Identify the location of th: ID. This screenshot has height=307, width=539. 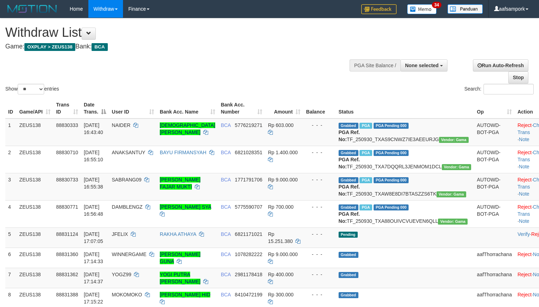
(11, 108).